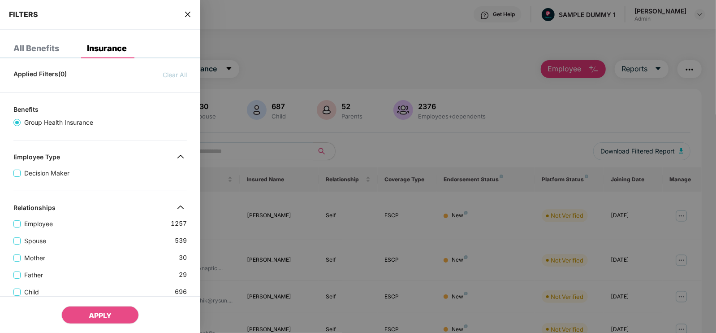  Describe the element at coordinates (183, 274) in the screenshot. I see `span: 29` at that location.